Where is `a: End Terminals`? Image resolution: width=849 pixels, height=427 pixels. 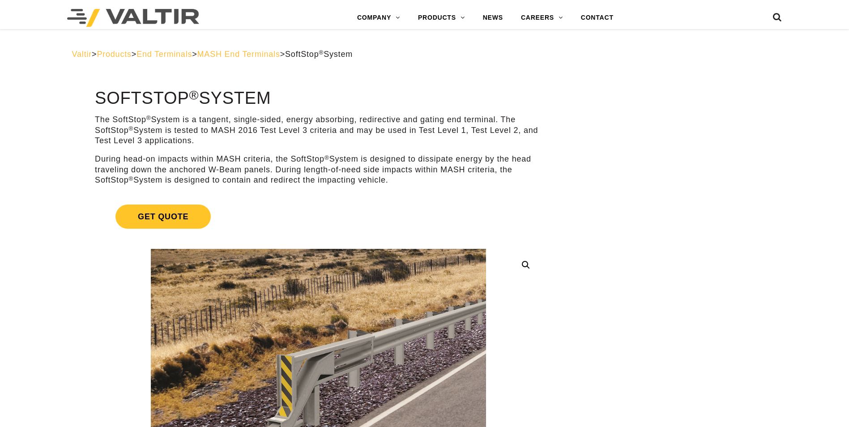 a: End Terminals is located at coordinates (164, 54).